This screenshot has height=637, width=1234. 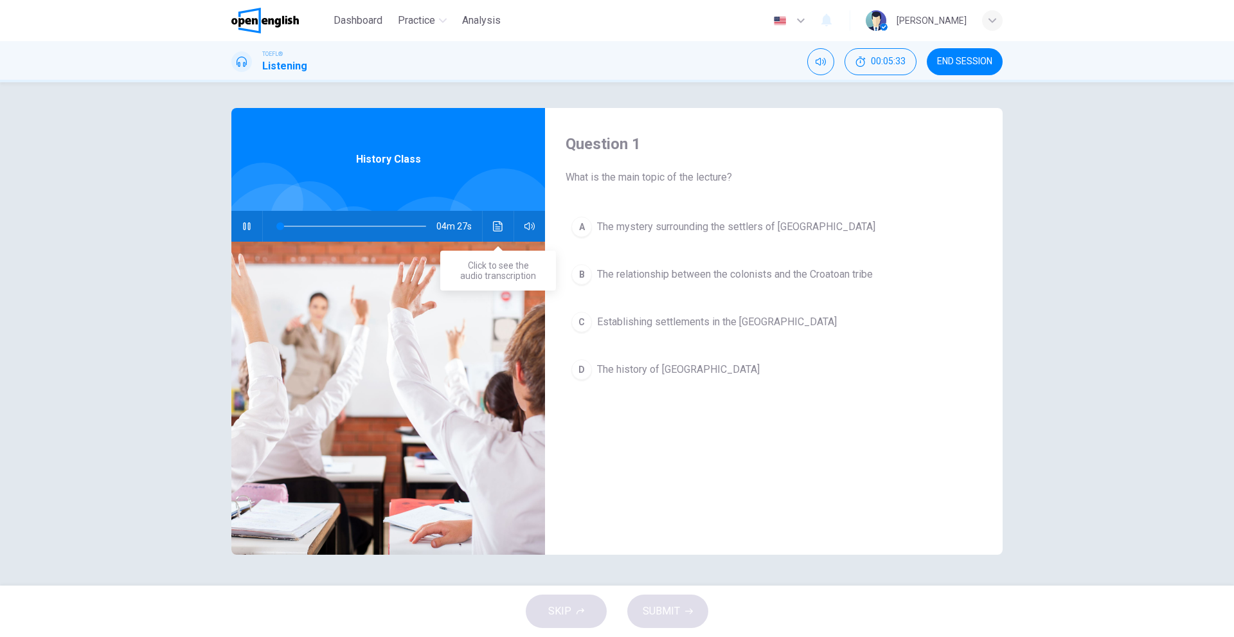 What do you see at coordinates (876, 21) in the screenshot?
I see `img: Profile picture` at bounding box center [876, 21].